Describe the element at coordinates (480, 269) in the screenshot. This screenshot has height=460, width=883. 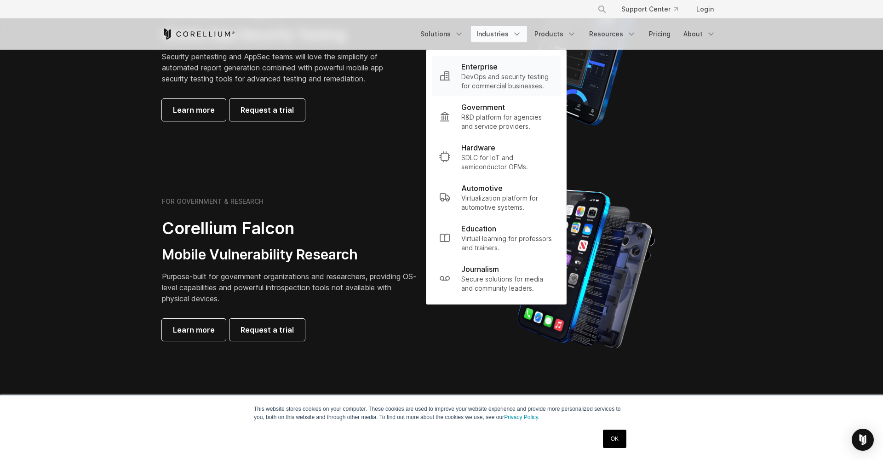
I see `p: Journalism` at that location.